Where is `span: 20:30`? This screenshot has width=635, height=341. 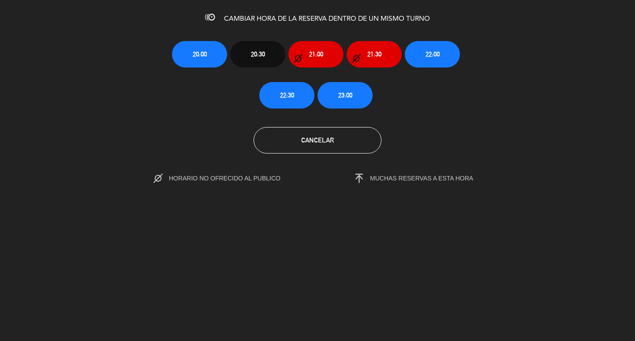 span: 20:30 is located at coordinates (258, 54).